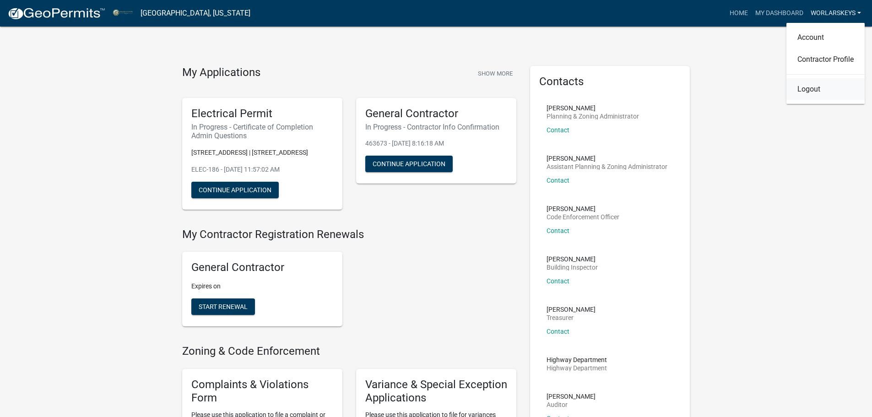 This screenshot has width=872, height=417. I want to click on p: Code Enforcement Officer, so click(583, 217).